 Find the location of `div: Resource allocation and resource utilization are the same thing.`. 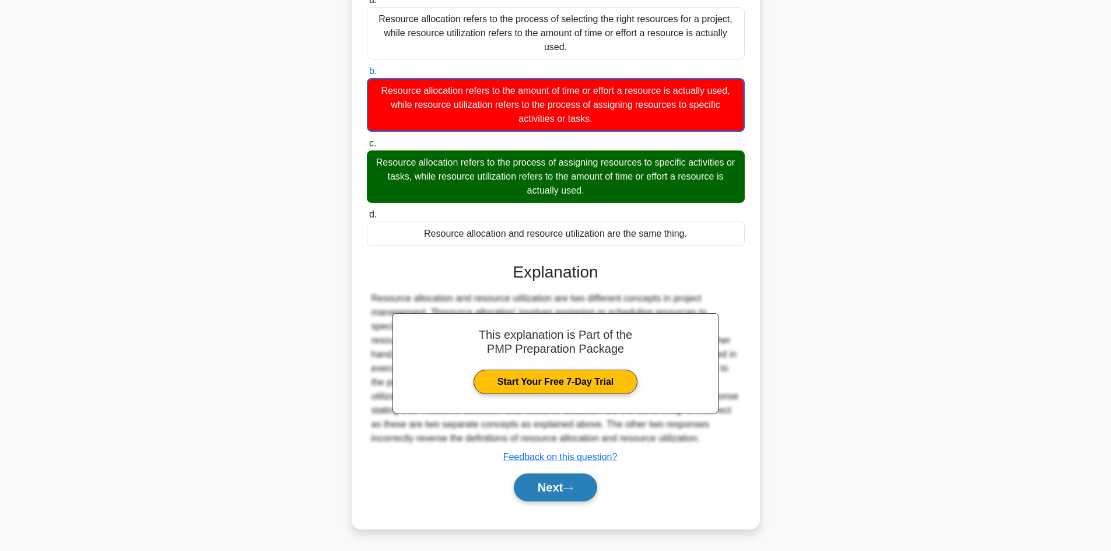

div: Resource allocation and resource utilization are the same thing. is located at coordinates (556, 234).